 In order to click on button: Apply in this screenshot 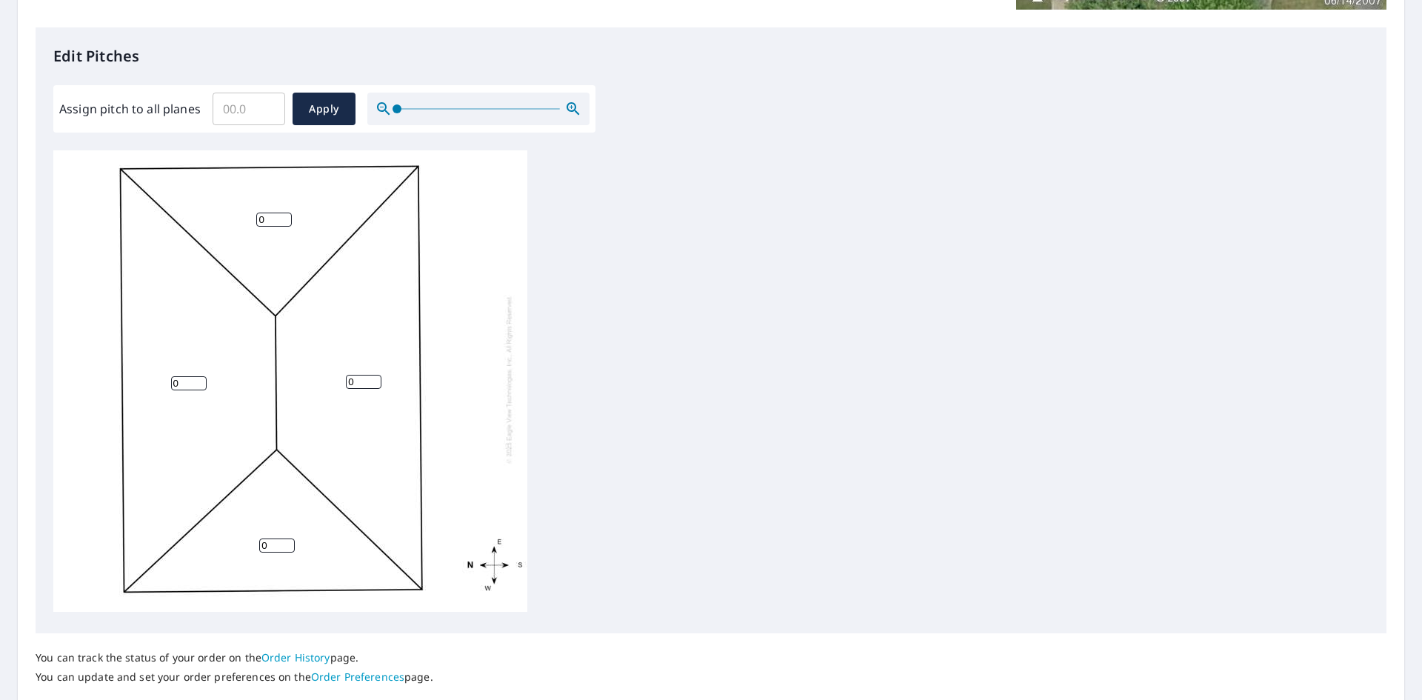, I will do `click(324, 109)`.